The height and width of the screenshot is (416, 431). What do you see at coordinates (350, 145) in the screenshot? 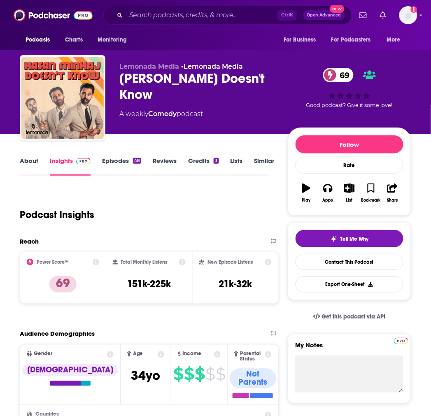
I see `button: Follow` at bounding box center [350, 145].